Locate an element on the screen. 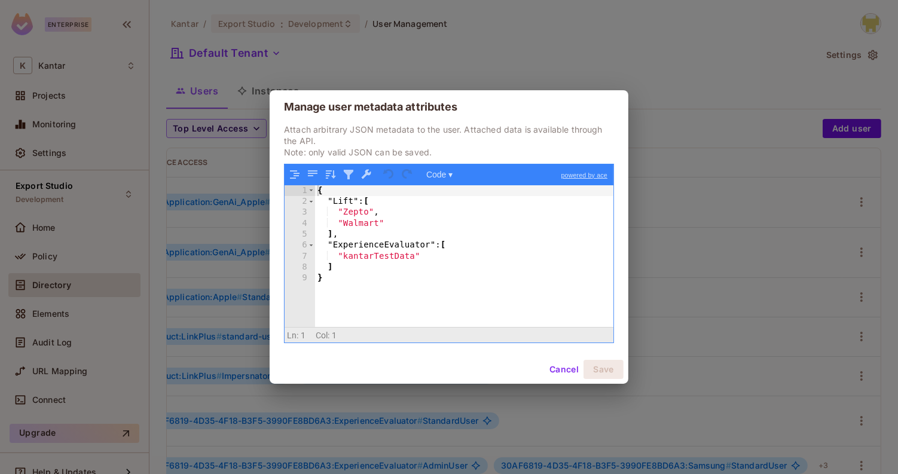 Image resolution: width=898 pixels, height=474 pixels. button: Save is located at coordinates (603, 369).